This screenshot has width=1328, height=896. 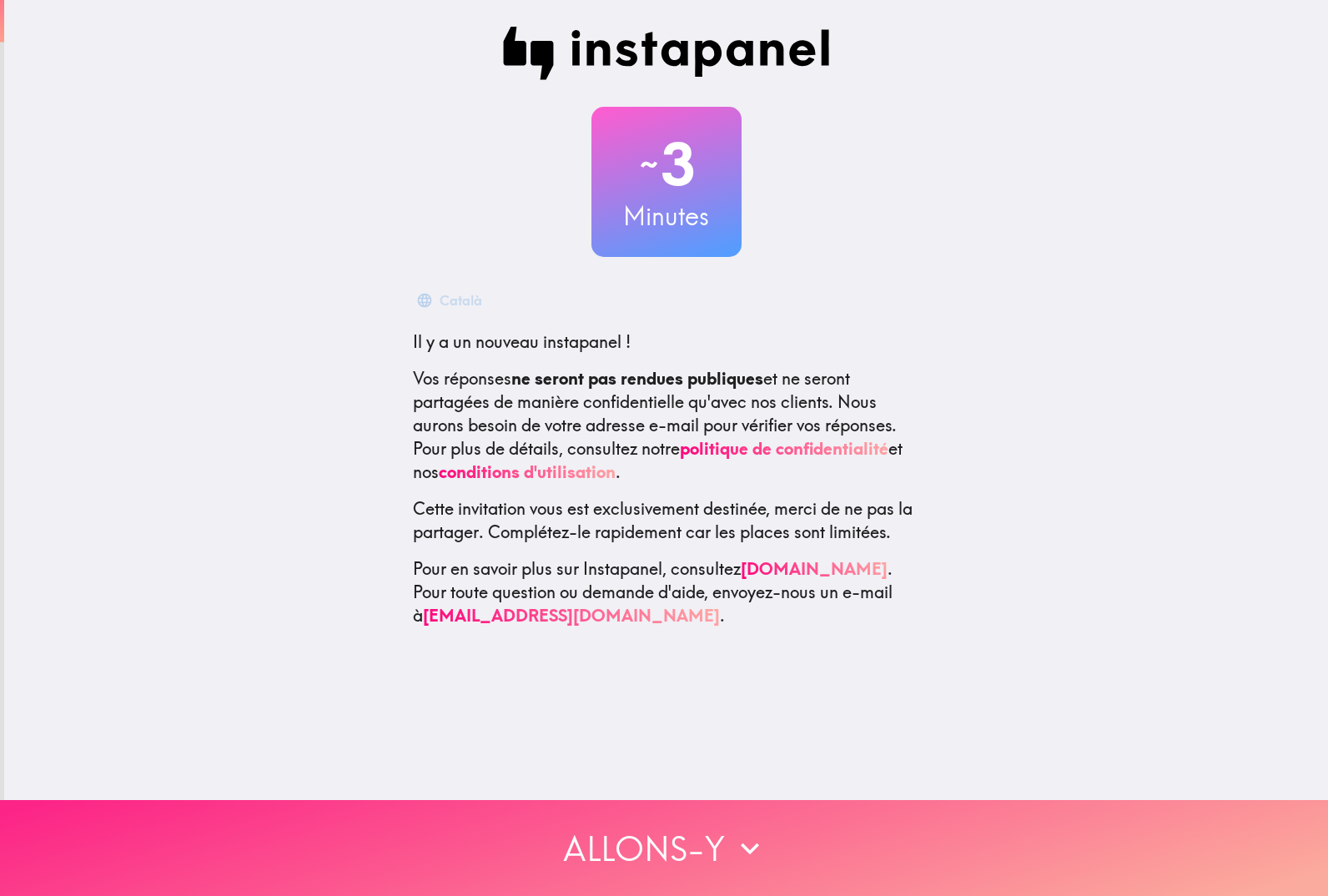 I want to click on button: Català, so click(x=450, y=300).